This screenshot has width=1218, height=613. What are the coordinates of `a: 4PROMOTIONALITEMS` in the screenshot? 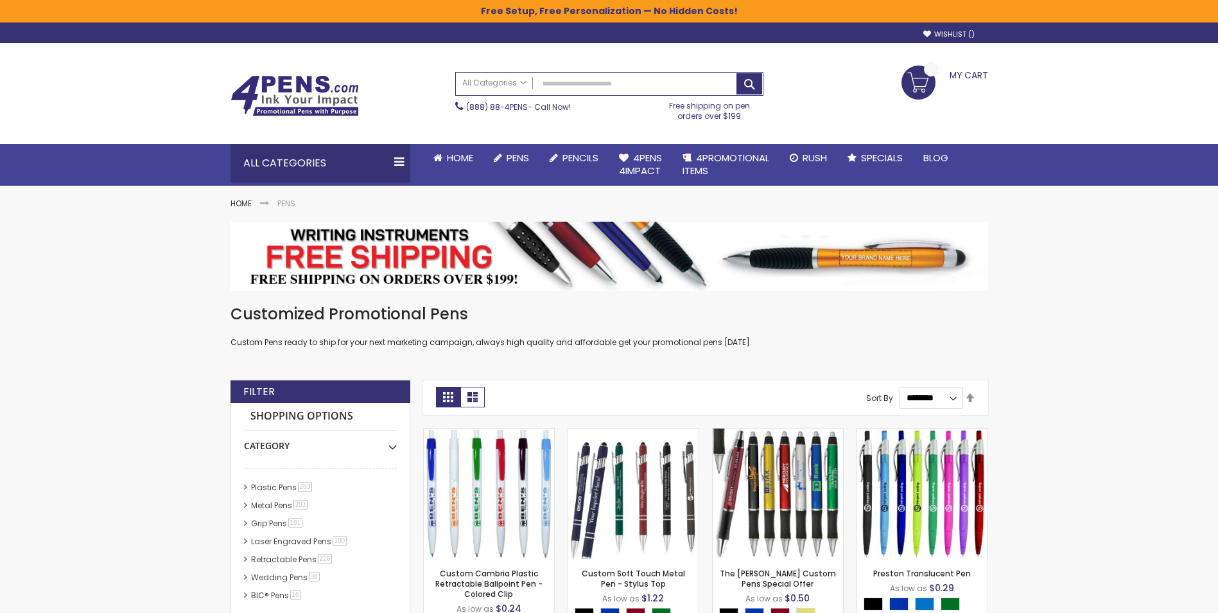 It's located at (726, 164).